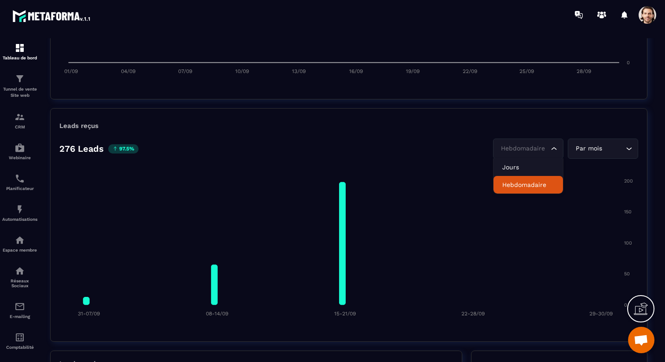  I want to click on p: Comptabilité, so click(20, 347).